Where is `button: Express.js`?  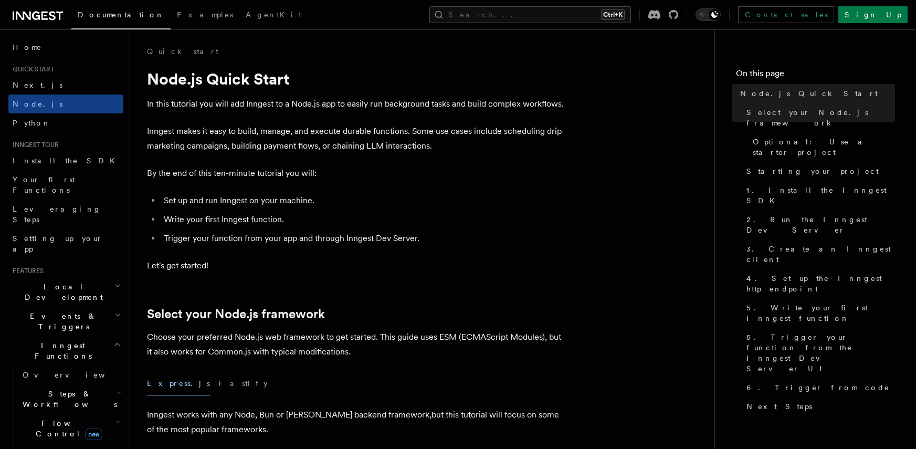 button: Express.js is located at coordinates (179, 383).